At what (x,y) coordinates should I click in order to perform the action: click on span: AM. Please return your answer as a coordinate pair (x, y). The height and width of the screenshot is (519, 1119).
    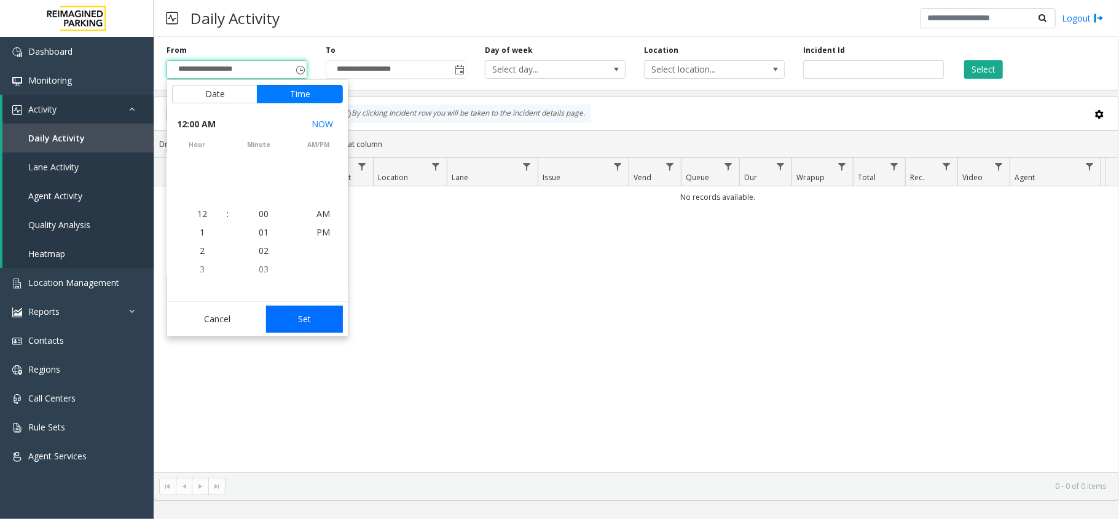
    Looking at the image, I should click on (323, 213).